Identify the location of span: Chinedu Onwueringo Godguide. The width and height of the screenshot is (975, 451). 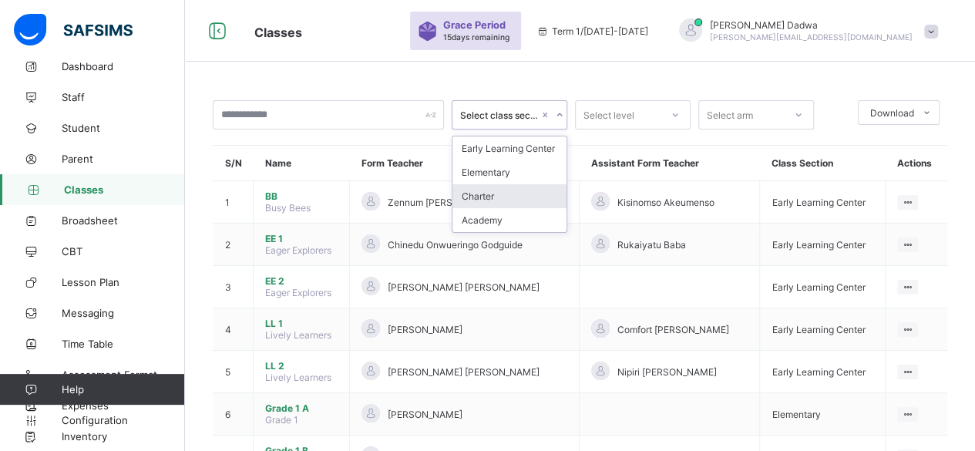
(455, 244).